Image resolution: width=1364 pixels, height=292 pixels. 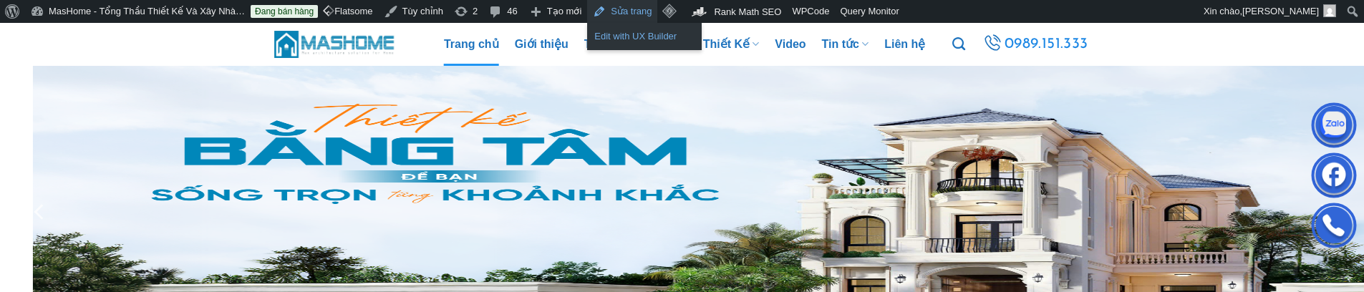 What do you see at coordinates (1324, 212) in the screenshot?
I see `button: Next` at bounding box center [1324, 212].